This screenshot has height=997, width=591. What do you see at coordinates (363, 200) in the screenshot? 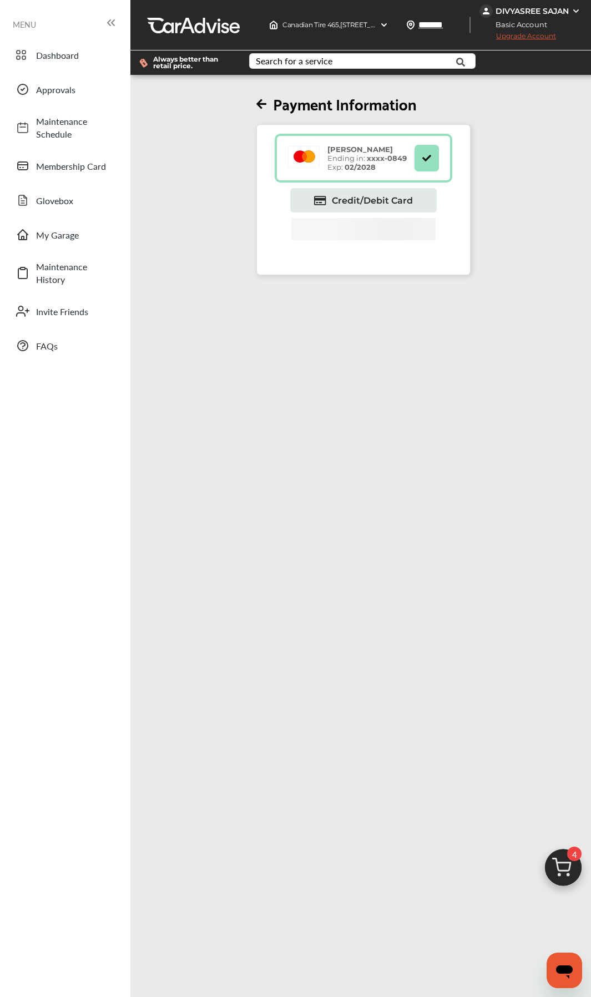
I see `a: Credit/Debit Card` at bounding box center [363, 200].